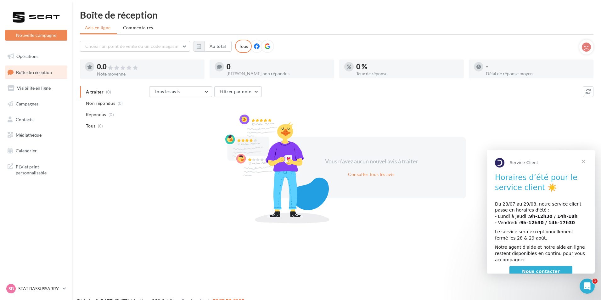 Image resolution: width=601 pixels, height=300 pixels. Describe the element at coordinates (36, 151) in the screenshot. I see `a: Calendrier` at that location.